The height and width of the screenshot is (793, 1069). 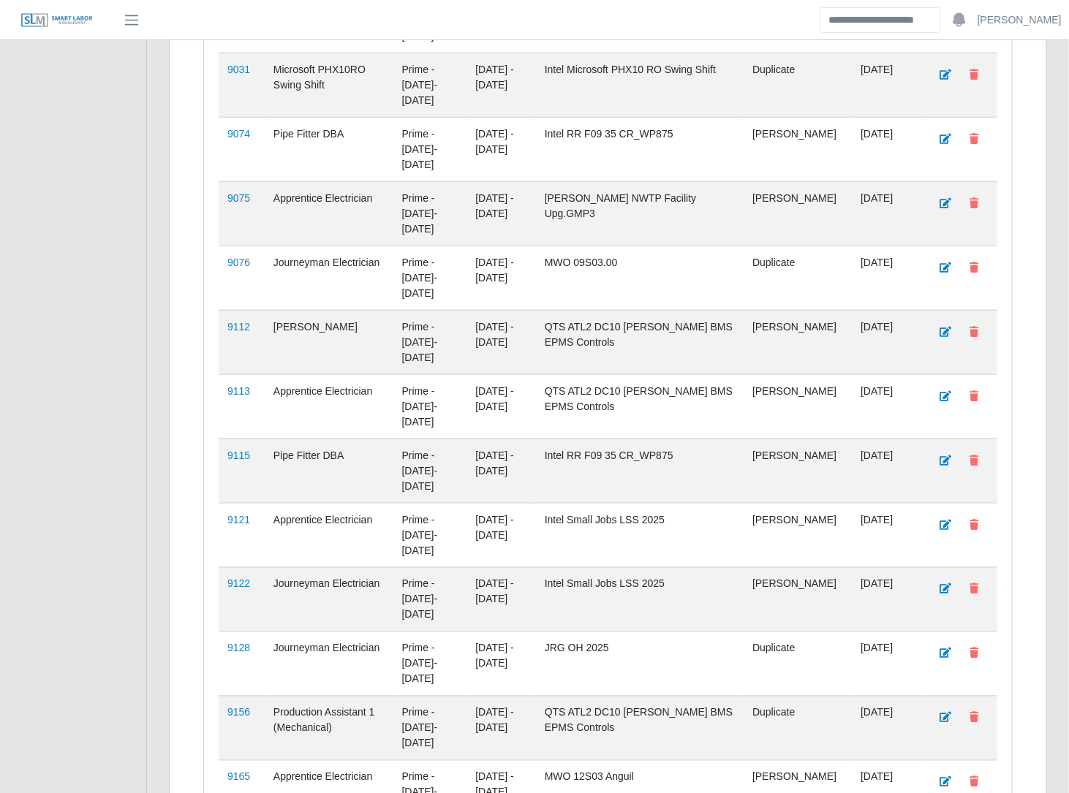 I want to click on a: 9112, so click(x=238, y=327).